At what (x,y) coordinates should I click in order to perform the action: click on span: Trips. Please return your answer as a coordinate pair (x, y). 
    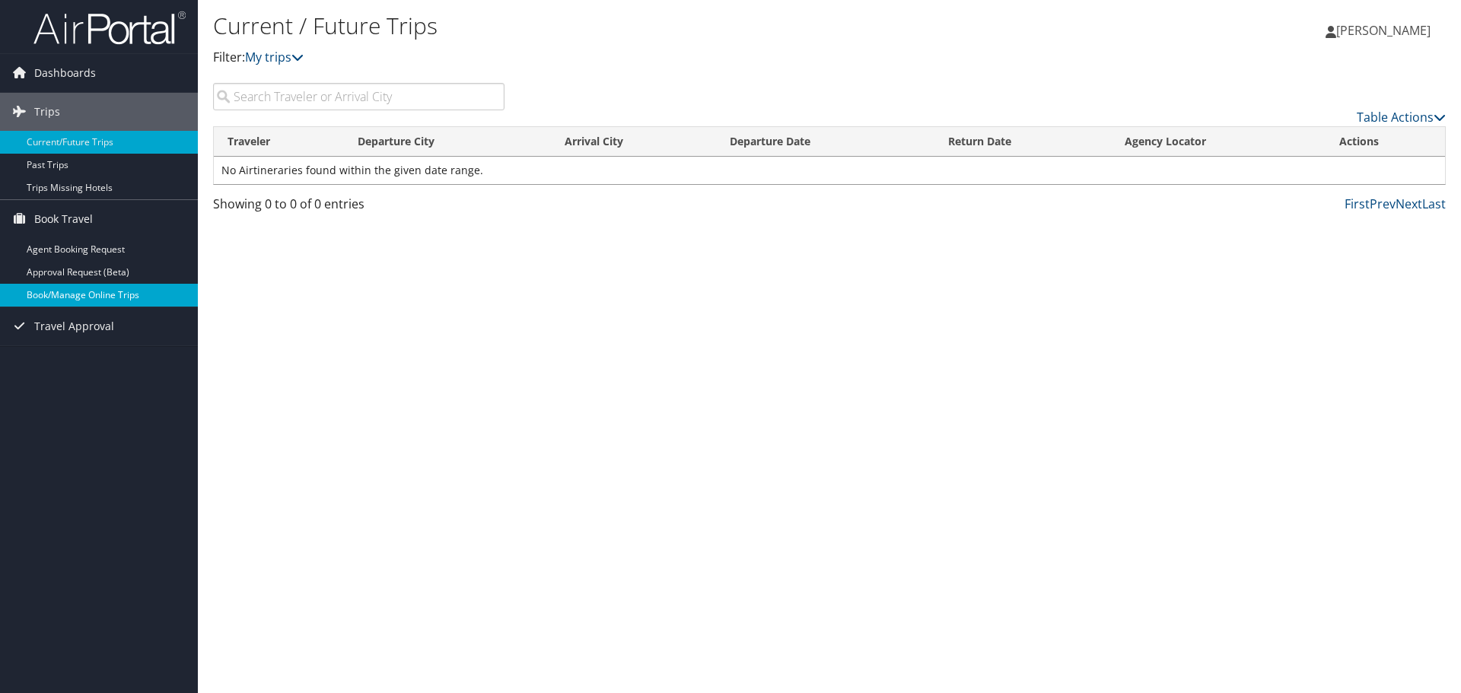
    Looking at the image, I should click on (47, 112).